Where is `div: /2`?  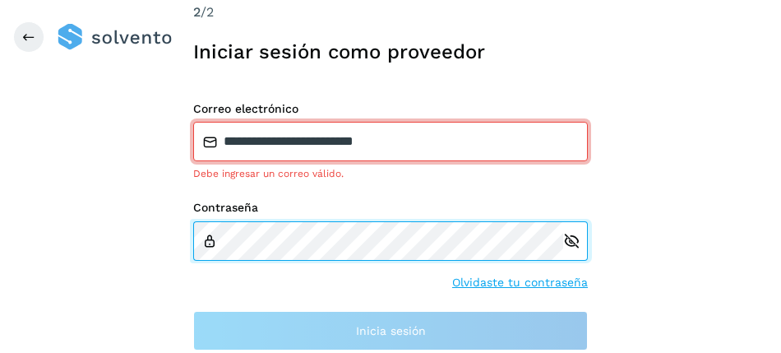 div: /2 is located at coordinates (390, 12).